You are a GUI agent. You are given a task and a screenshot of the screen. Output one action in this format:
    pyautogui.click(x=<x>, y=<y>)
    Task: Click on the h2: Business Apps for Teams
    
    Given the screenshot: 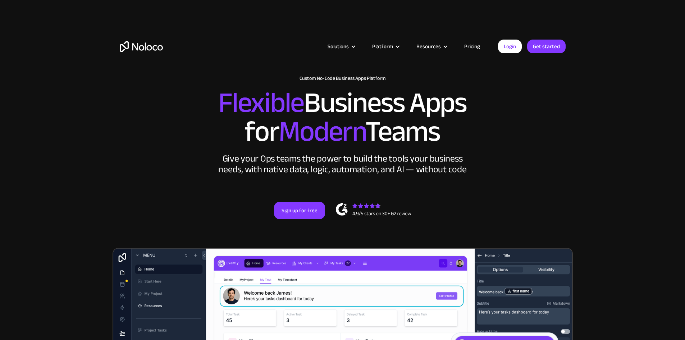 What is the action you would take?
    pyautogui.click(x=343, y=117)
    